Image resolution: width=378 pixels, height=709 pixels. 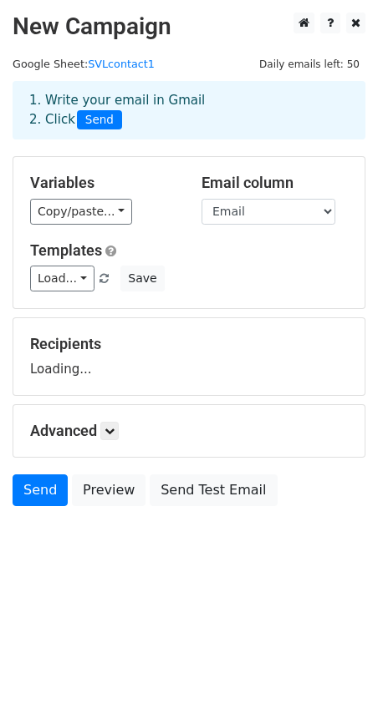 What do you see at coordinates (84, 64) in the screenshot?
I see `small: Google Sheet:` at bounding box center [84, 64].